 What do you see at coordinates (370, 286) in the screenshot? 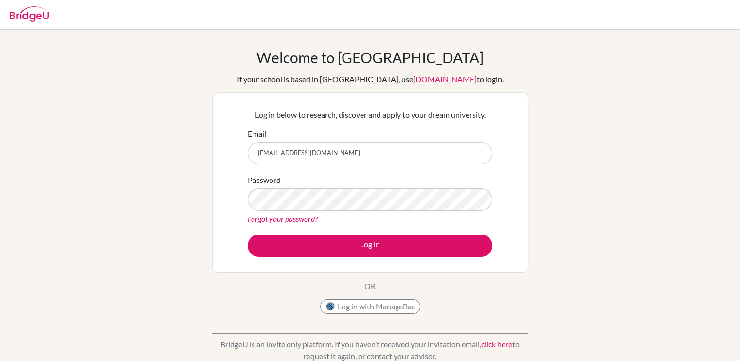
I see `p: OR` at bounding box center [370, 286].